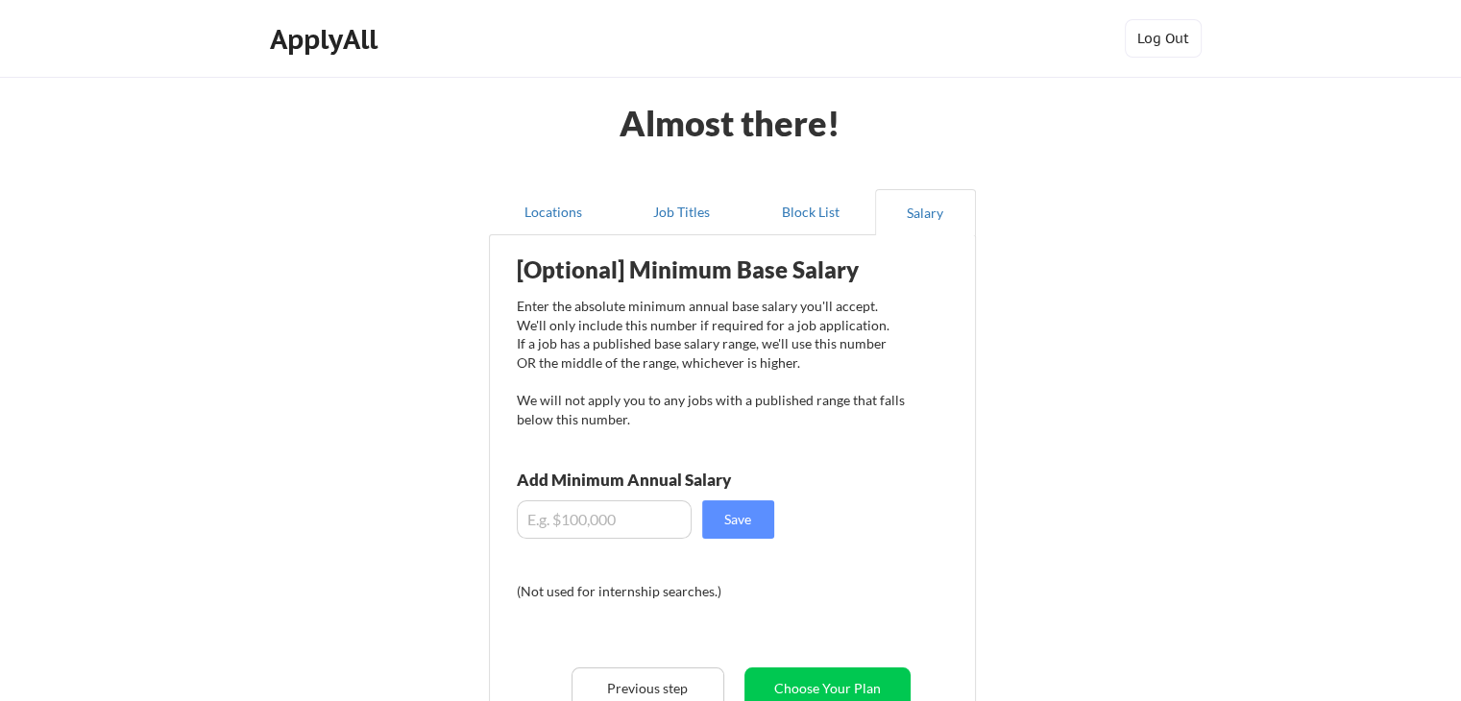 This screenshot has height=701, width=1461. Describe the element at coordinates (1163, 38) in the screenshot. I see `button: Log Out` at that location.